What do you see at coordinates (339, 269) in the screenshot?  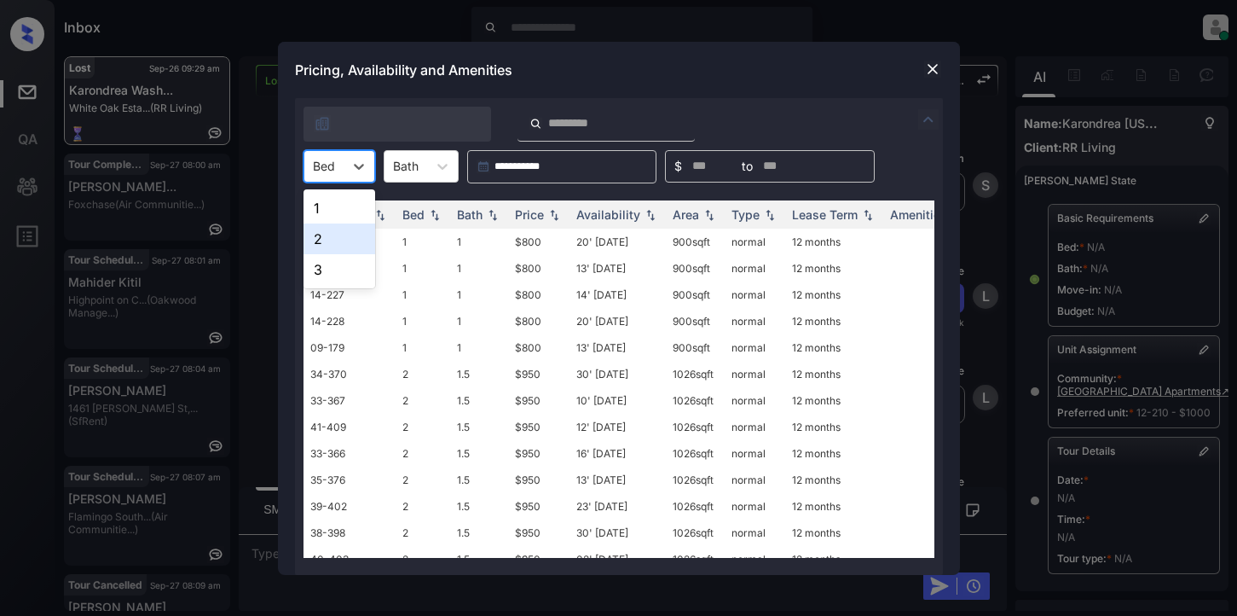 I see `div: 3` at bounding box center [339, 269].